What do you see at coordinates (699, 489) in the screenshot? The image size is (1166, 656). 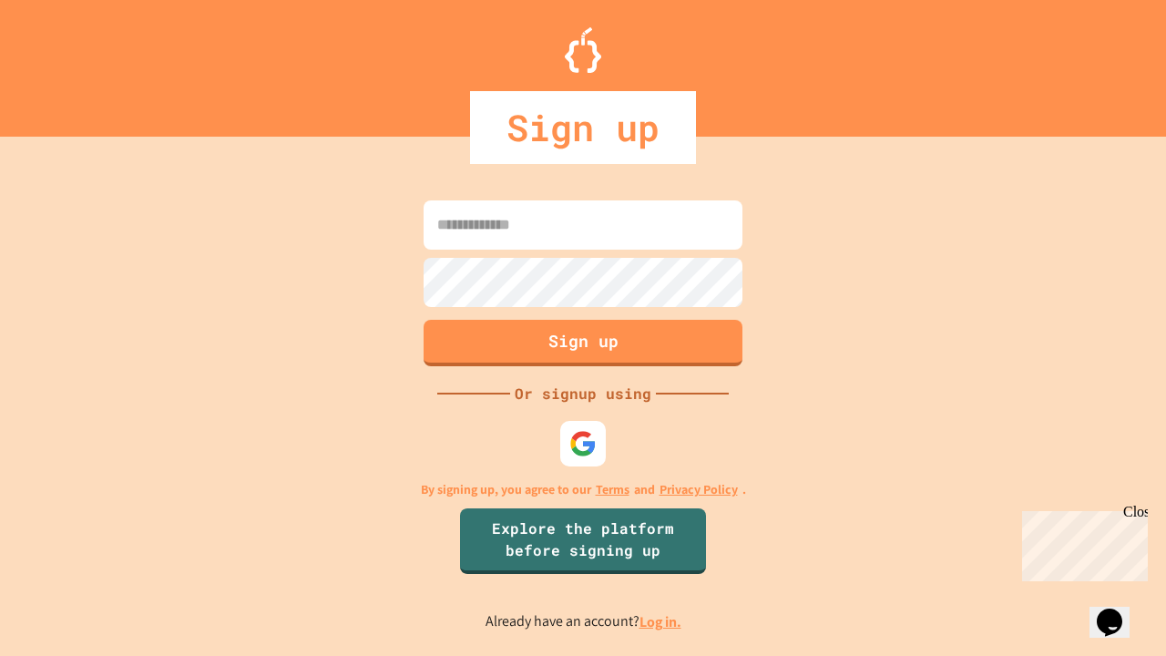 I see `a: Privacy Policy` at bounding box center [699, 489].